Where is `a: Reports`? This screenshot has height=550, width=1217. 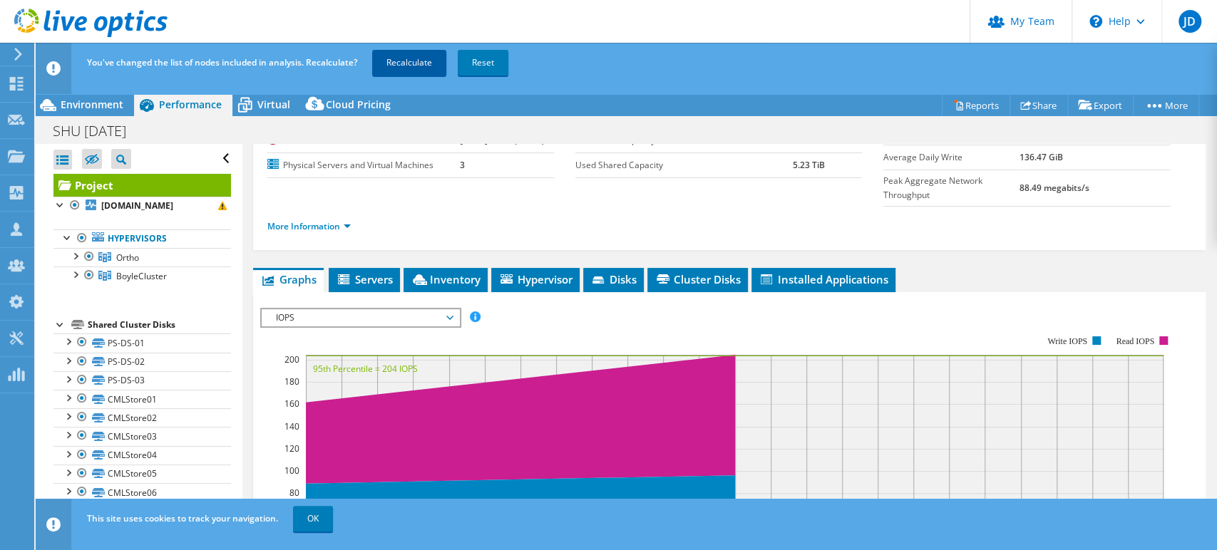
a: Reports is located at coordinates (976, 105).